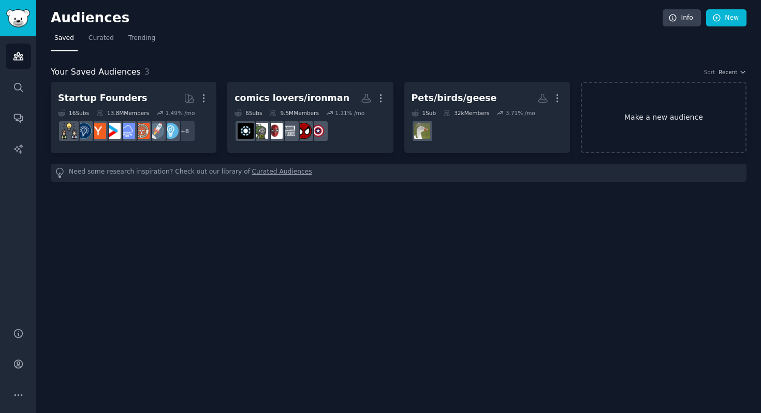  What do you see at coordinates (248, 113) in the screenshot?
I see `div: 6 Sub s` at bounding box center [248, 113].